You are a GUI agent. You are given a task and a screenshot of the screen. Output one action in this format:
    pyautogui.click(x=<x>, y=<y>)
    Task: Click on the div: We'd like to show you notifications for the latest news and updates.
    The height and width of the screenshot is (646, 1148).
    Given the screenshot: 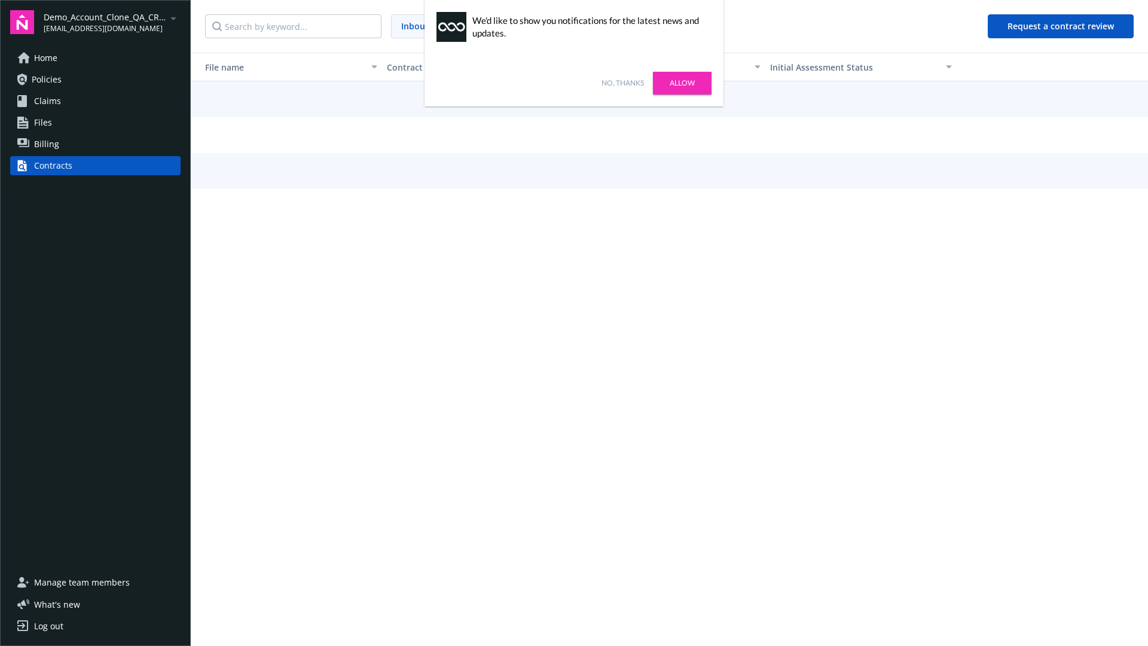 What is the action you would take?
    pyautogui.click(x=589, y=27)
    